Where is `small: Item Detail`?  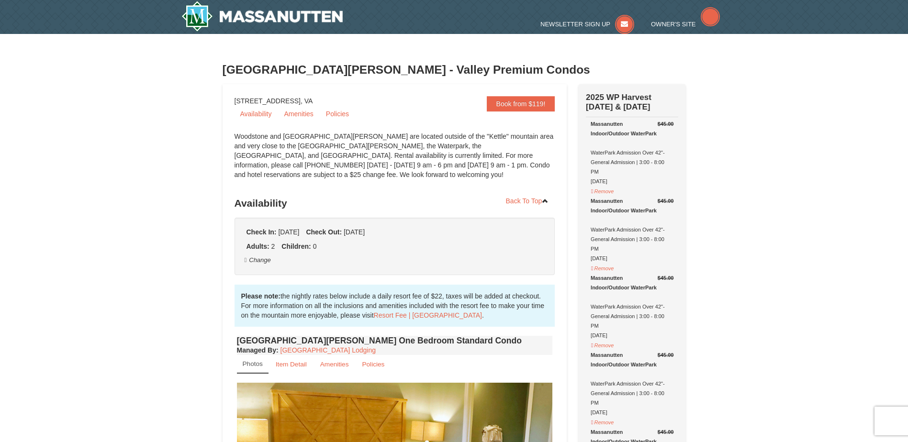
small: Item Detail is located at coordinates (291, 364).